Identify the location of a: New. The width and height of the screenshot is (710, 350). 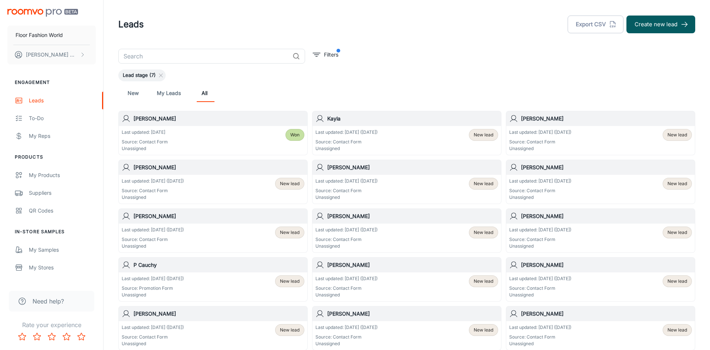
(133, 93).